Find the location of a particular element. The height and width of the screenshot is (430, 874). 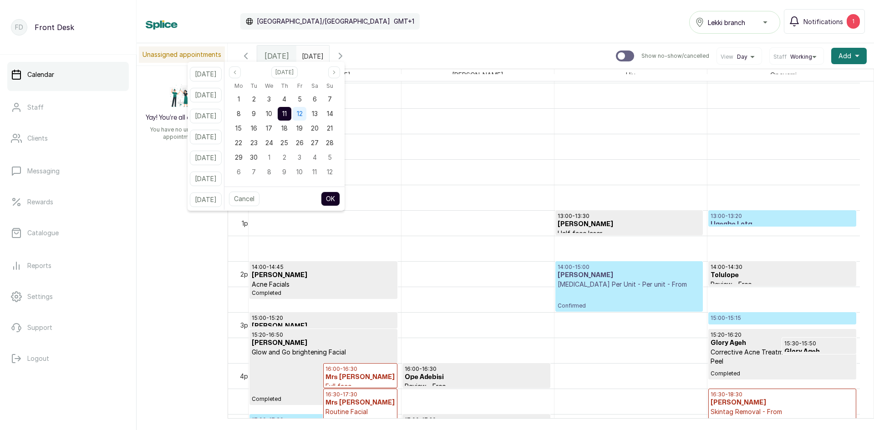

div: 02 Sep 2025 is located at coordinates (254, 99).